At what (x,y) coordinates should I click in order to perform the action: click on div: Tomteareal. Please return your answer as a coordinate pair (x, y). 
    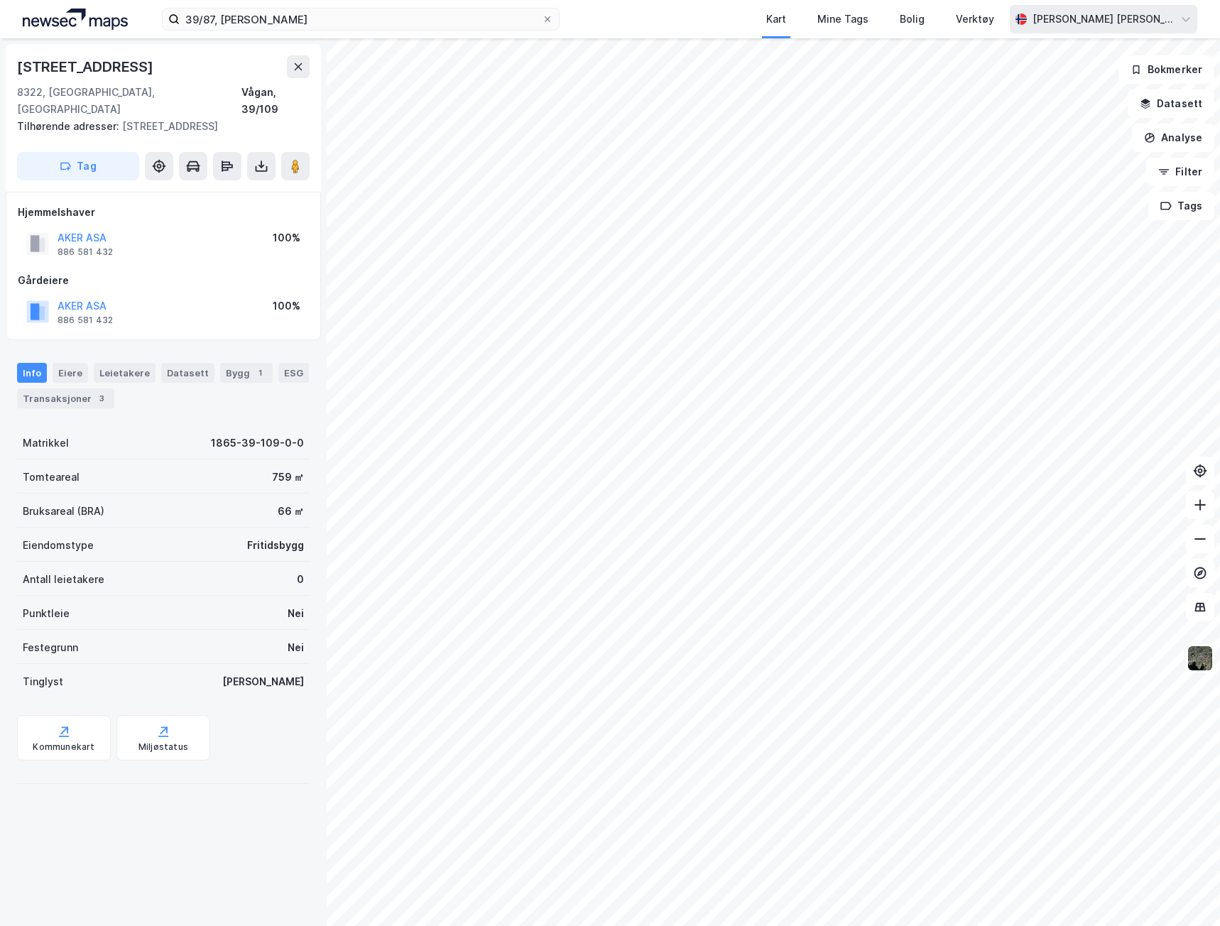
    Looking at the image, I should click on (51, 477).